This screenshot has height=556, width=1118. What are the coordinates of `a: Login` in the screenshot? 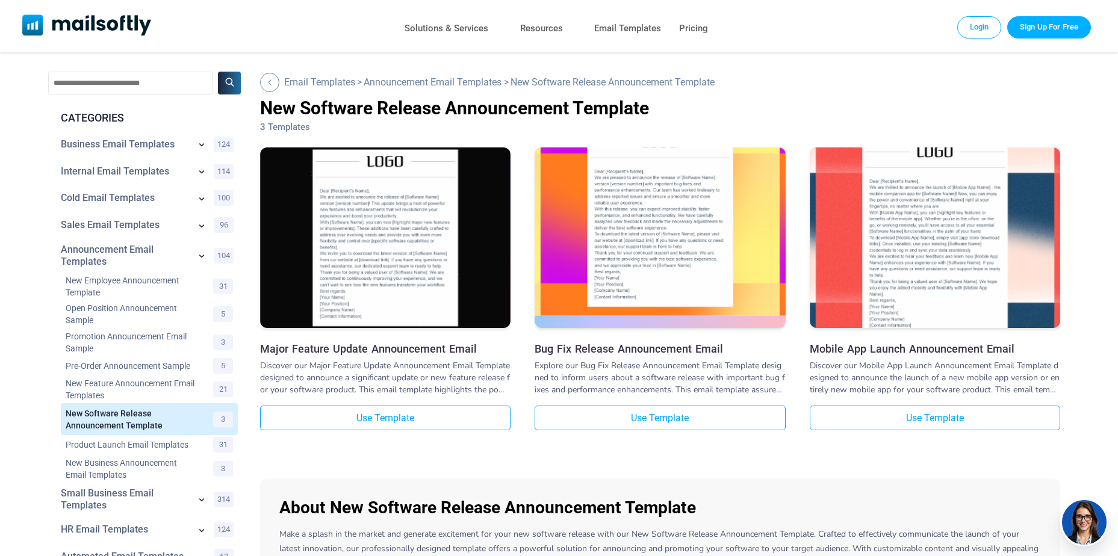 It's located at (979, 27).